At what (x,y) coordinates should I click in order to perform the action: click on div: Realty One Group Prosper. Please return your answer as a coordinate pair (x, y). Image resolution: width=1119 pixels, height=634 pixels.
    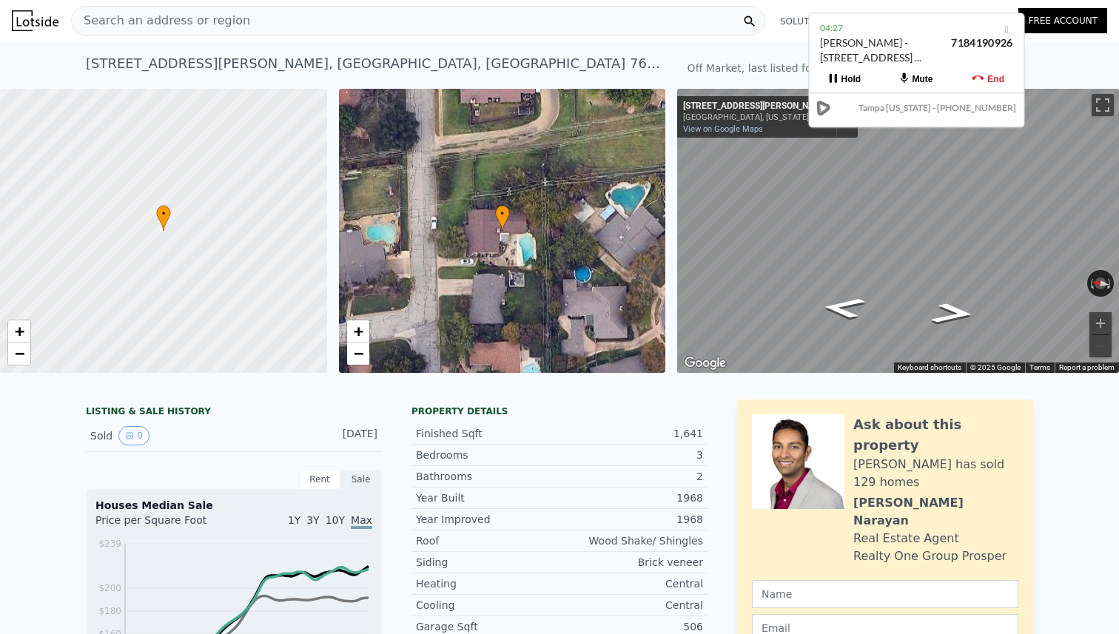
    Looking at the image, I should click on (930, 557).